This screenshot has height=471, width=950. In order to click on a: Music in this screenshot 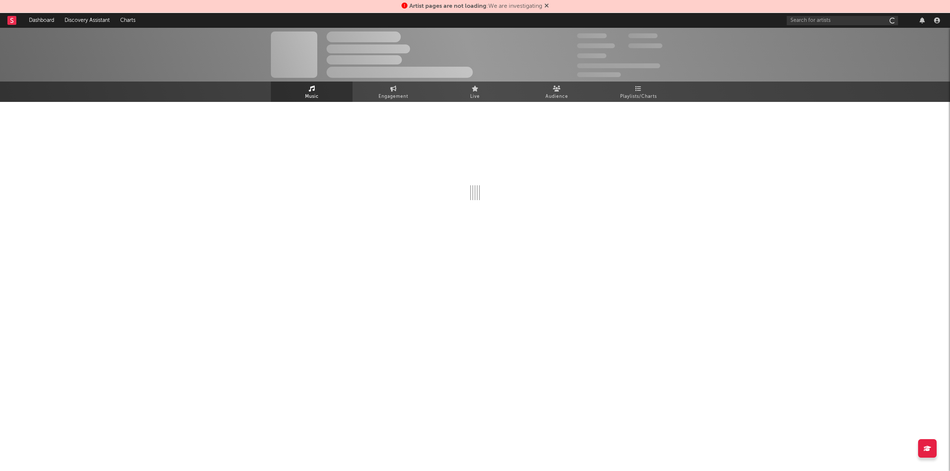, I will do `click(312, 92)`.